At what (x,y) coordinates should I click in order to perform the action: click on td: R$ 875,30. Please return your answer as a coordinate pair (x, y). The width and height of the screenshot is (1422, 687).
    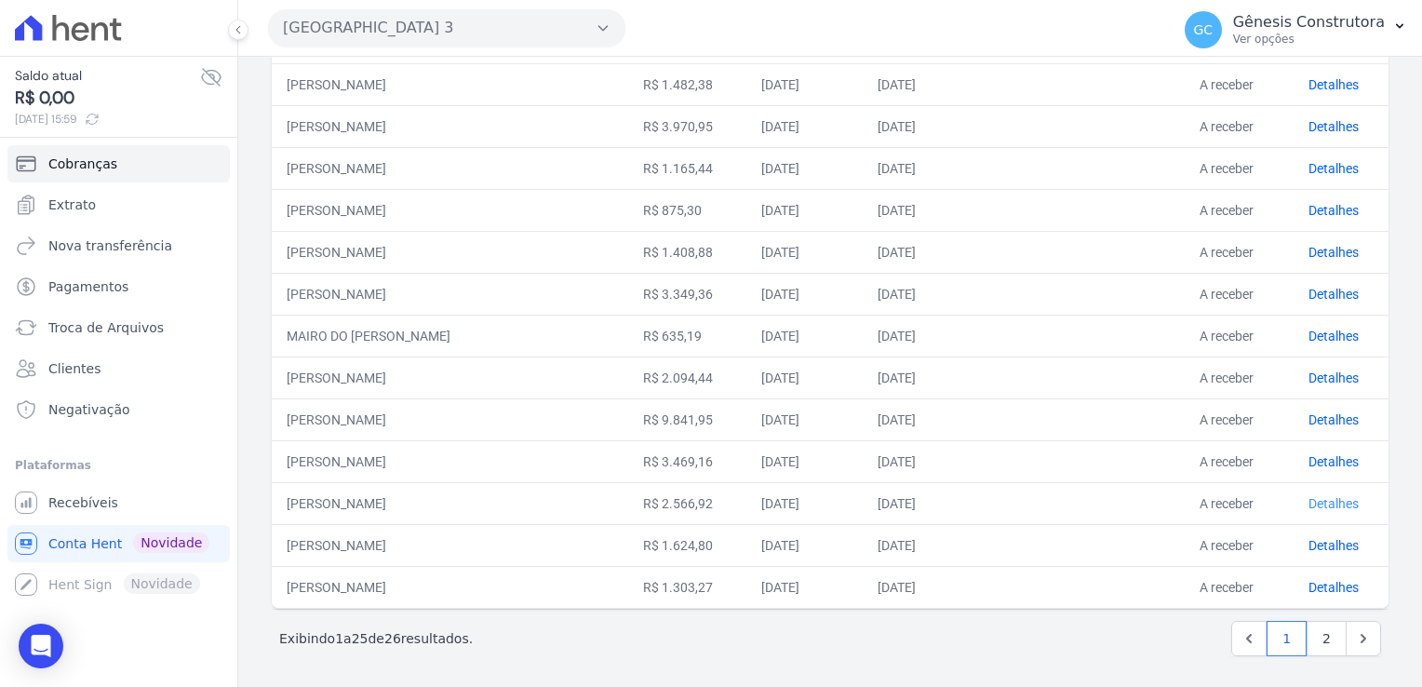
    Looking at the image, I should click on (687, 209).